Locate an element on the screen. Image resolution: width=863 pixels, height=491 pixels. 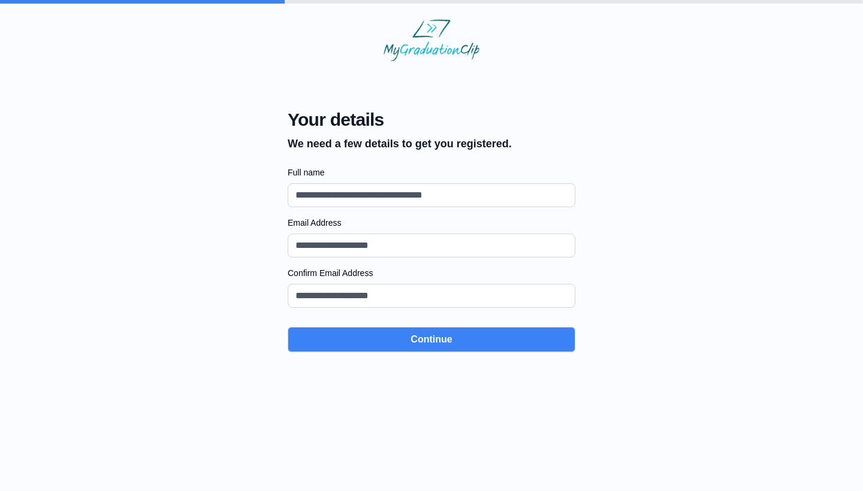
span: Your details is located at coordinates (400, 120).